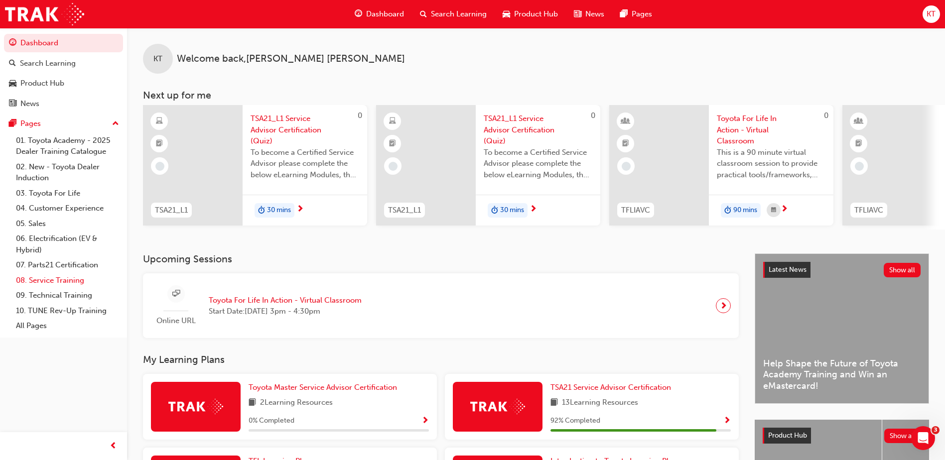  Describe the element at coordinates (842, 329) in the screenshot. I see `a: Latest NewsShow allHelp Shape the Future of Toyota Academy Training and Win an eMastercard!` at that location.